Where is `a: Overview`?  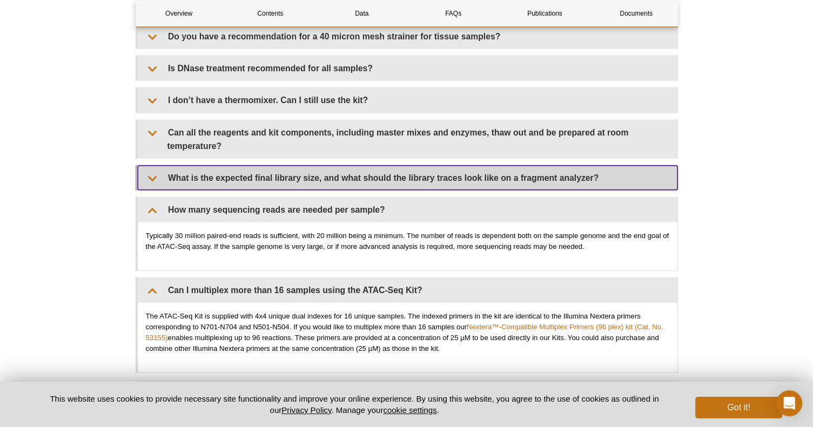 a: Overview is located at coordinates (179, 14).